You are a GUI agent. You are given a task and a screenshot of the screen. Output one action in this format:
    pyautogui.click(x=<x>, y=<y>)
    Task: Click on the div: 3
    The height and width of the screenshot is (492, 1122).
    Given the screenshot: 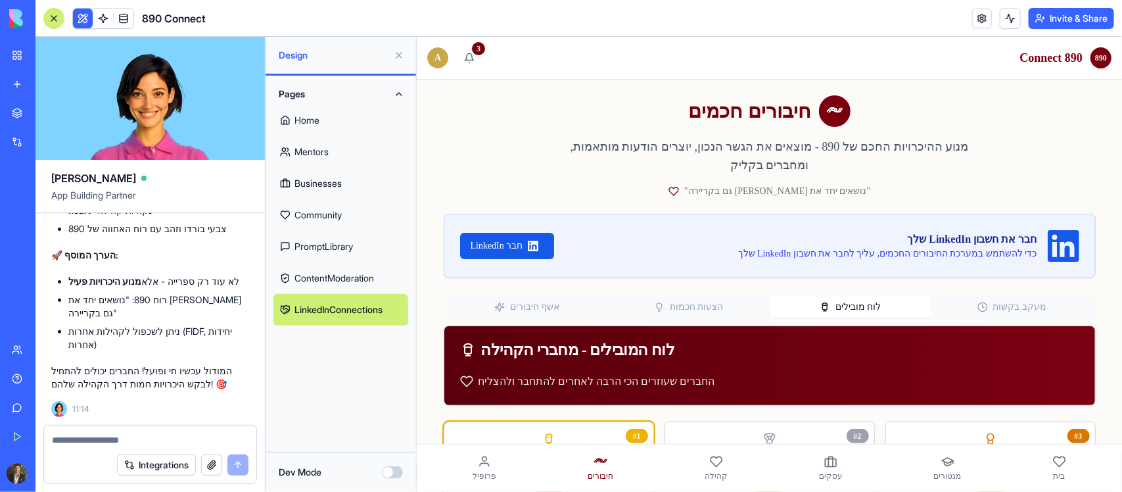 What is the action you would take?
    pyautogui.click(x=62, y=12)
    